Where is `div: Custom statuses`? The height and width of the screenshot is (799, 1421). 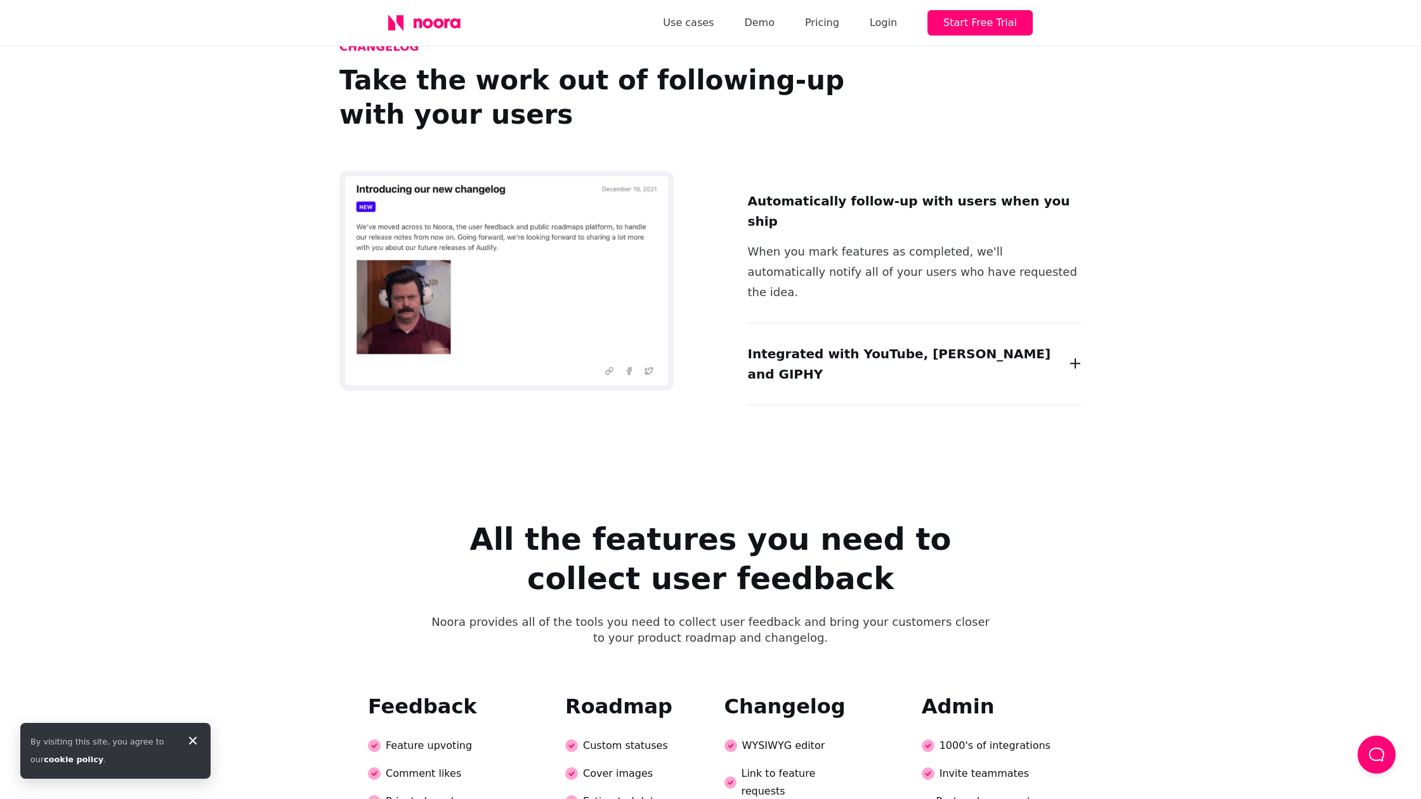
div: Custom statuses is located at coordinates (631, 746).